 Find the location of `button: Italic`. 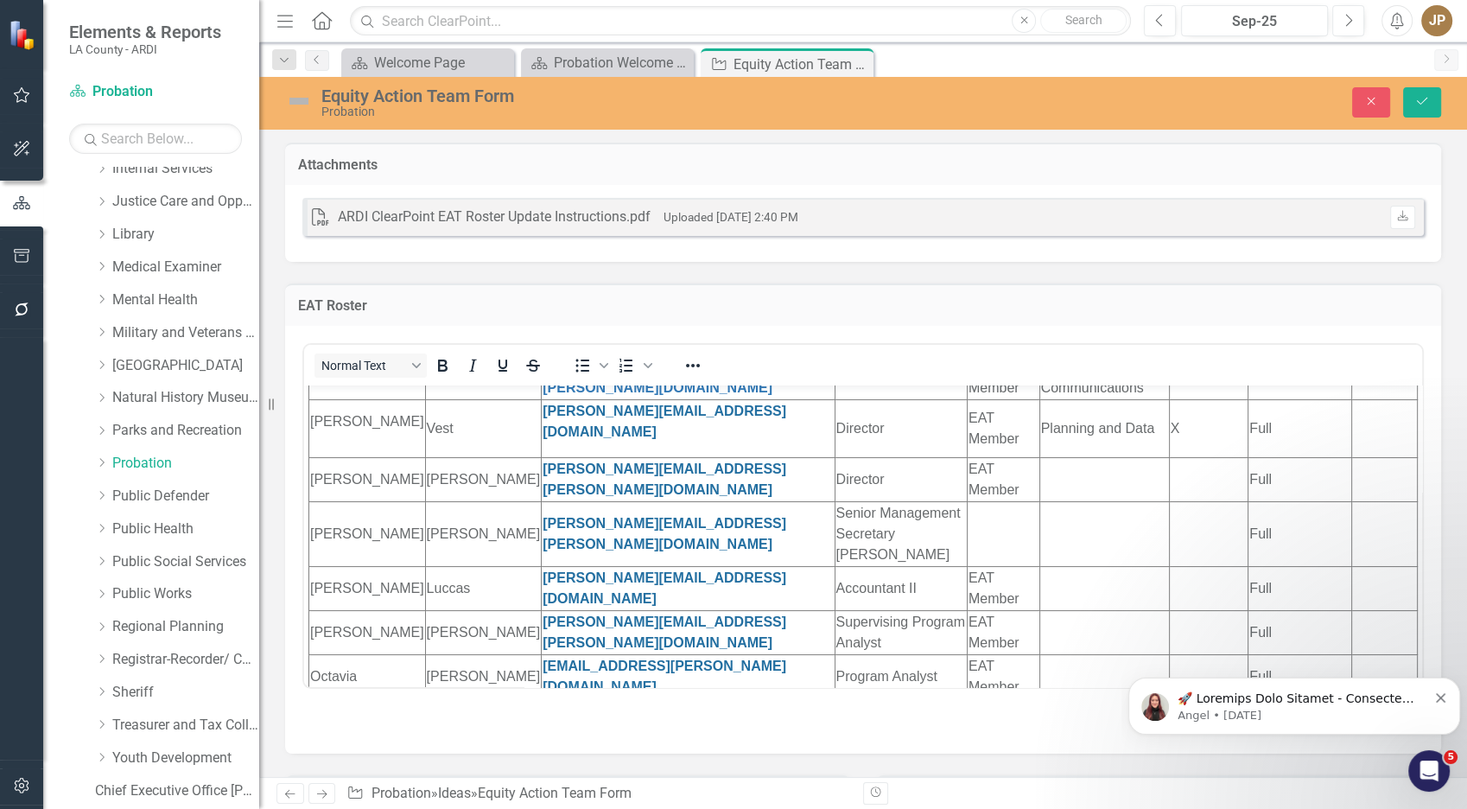

button: Italic is located at coordinates (473, 365).